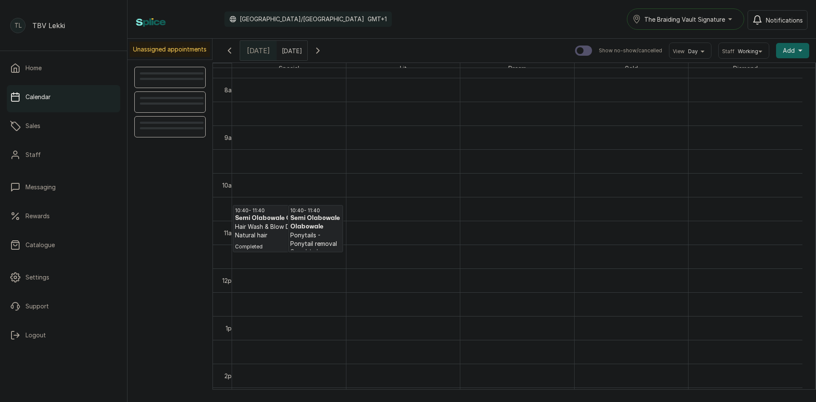 The width and height of the screenshot is (816, 402). Describe the element at coordinates (18, 25) in the screenshot. I see `p: TL` at that location.